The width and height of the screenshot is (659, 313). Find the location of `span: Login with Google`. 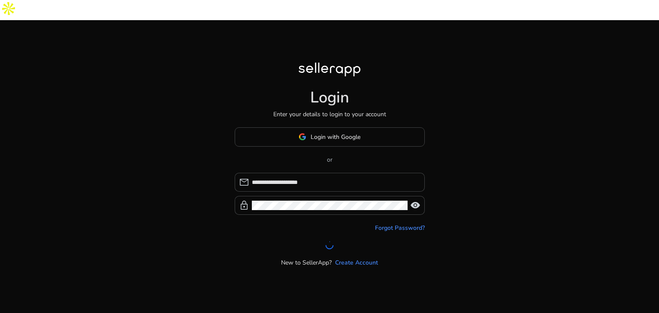

span: Login with Google is located at coordinates (336, 137).